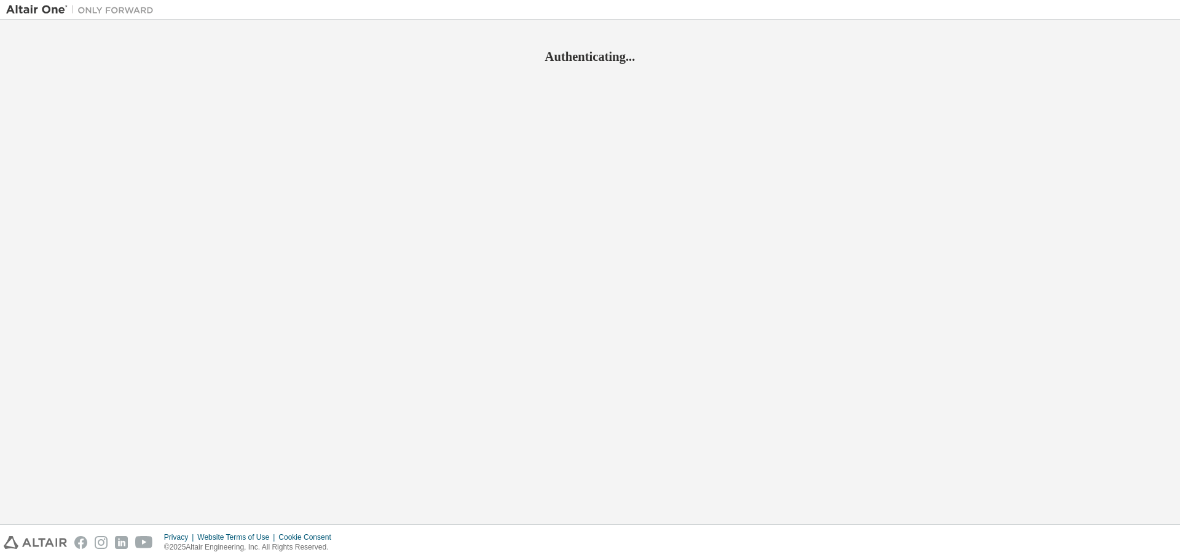 This screenshot has height=560, width=1180. What do you see at coordinates (251, 547) in the screenshot?
I see `p: © 2025 Altair Engineering, Inc. All Rights Reserved.` at bounding box center [251, 547].